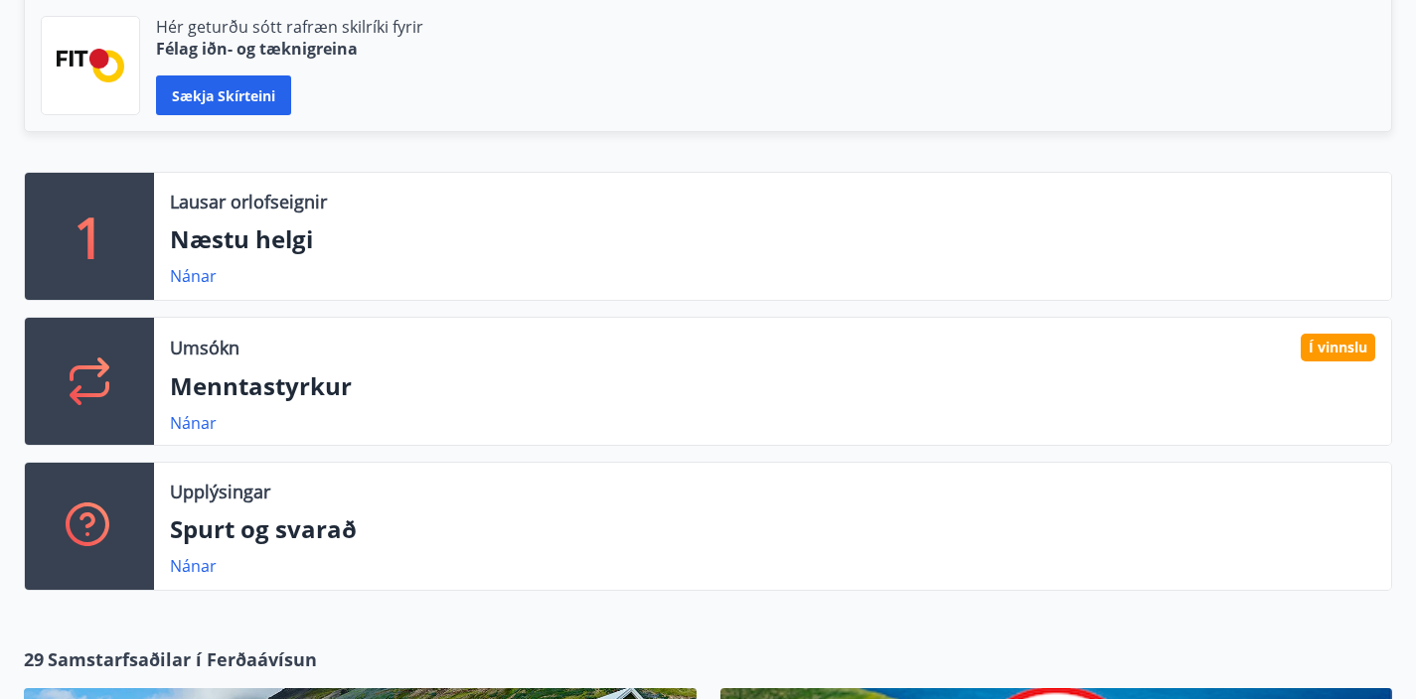 This screenshot has height=699, width=1416. I want to click on p: Umsókn, so click(205, 348).